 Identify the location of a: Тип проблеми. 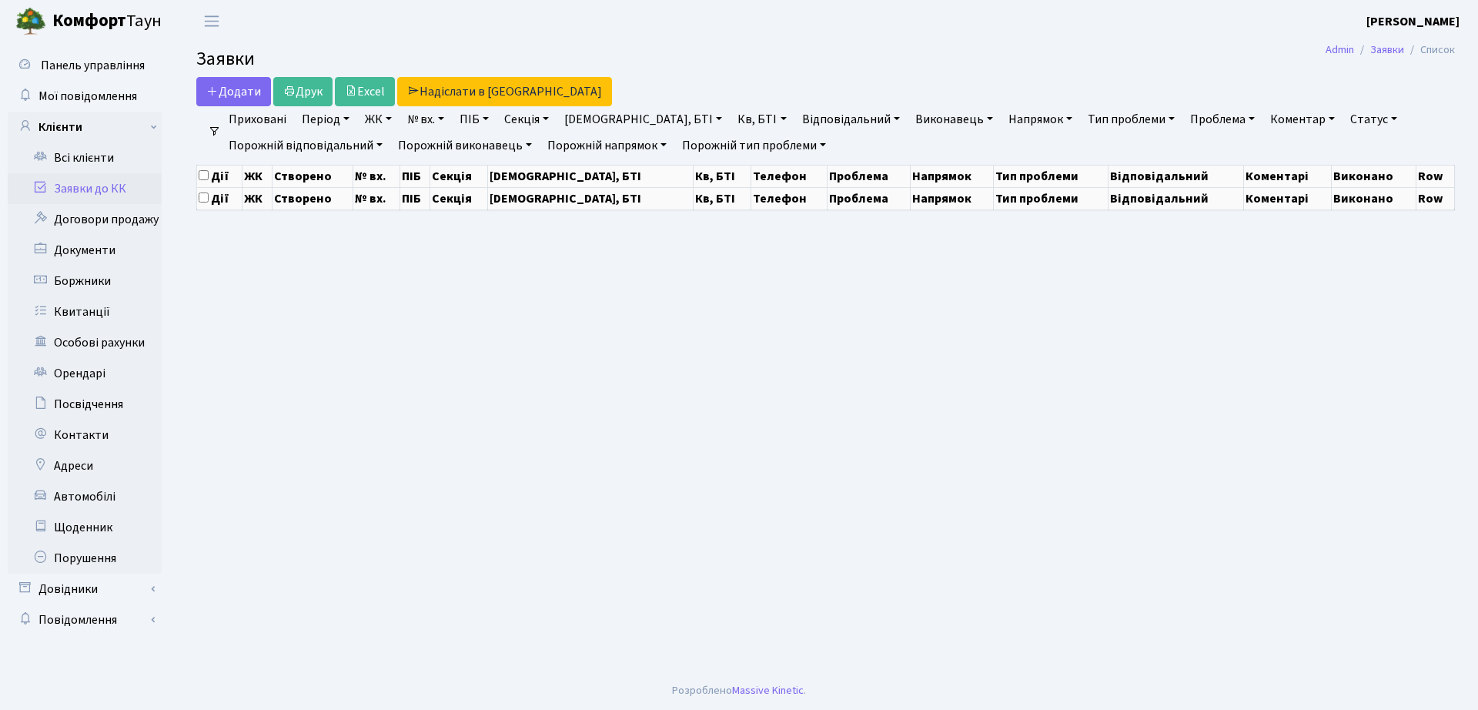
(1131, 119).